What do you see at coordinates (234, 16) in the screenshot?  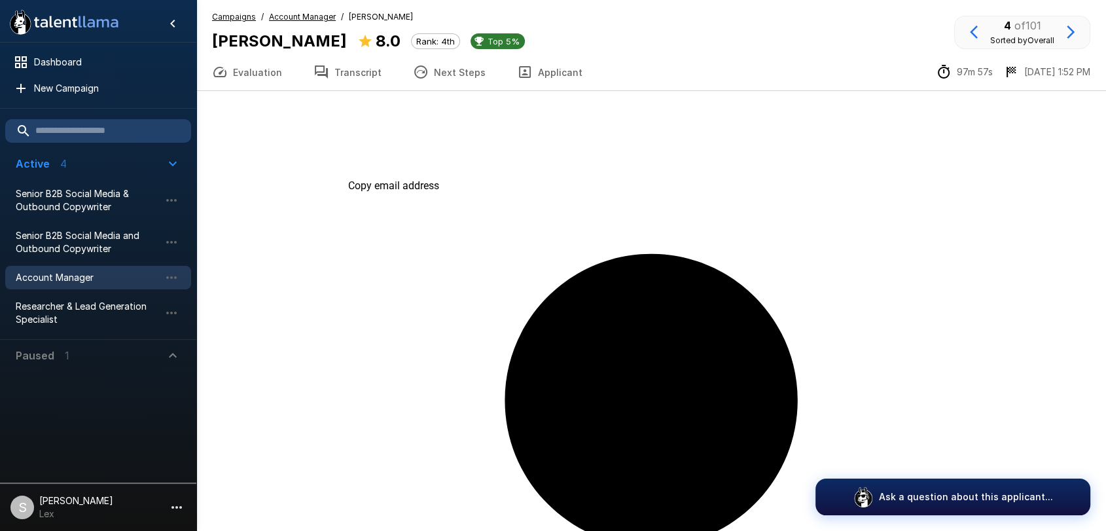 I see `u: Campaigns` at bounding box center [234, 16].